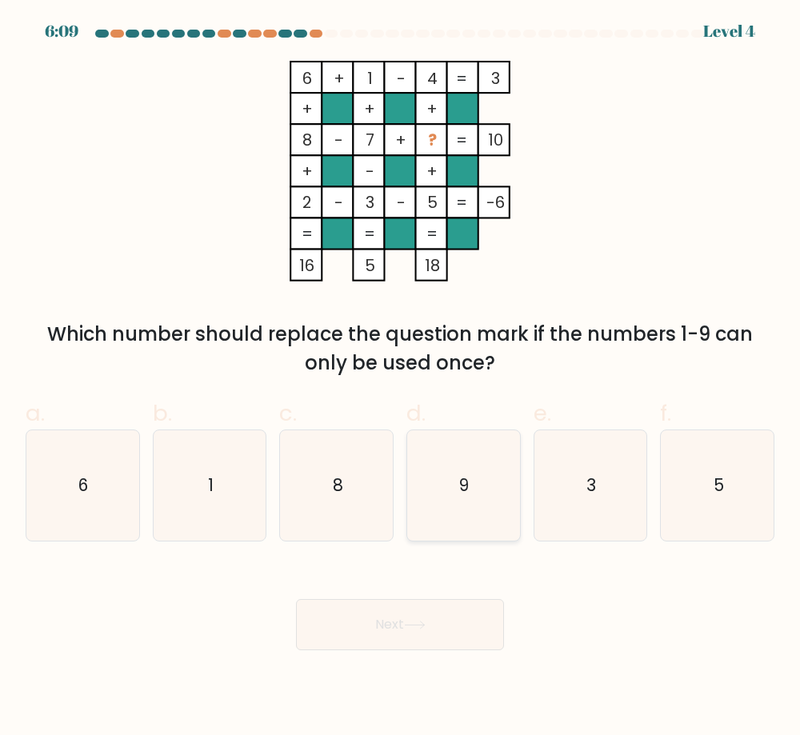 Image resolution: width=800 pixels, height=735 pixels. Describe the element at coordinates (495, 140) in the screenshot. I see `tspan: 10` at that location.